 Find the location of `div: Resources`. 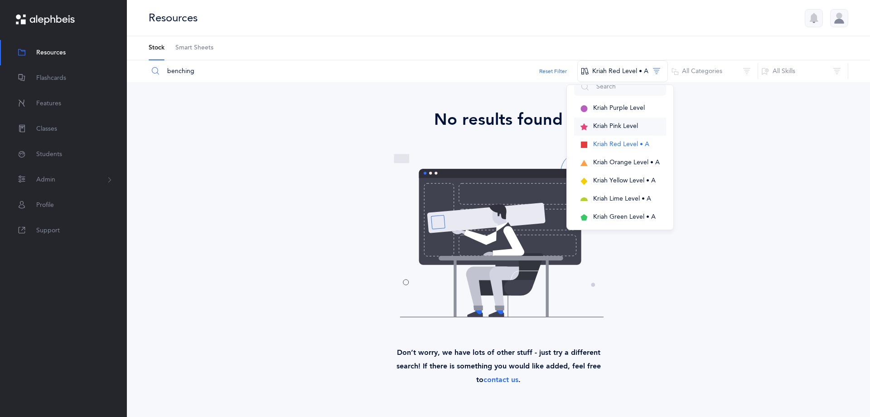

div: Resources is located at coordinates (173, 18).